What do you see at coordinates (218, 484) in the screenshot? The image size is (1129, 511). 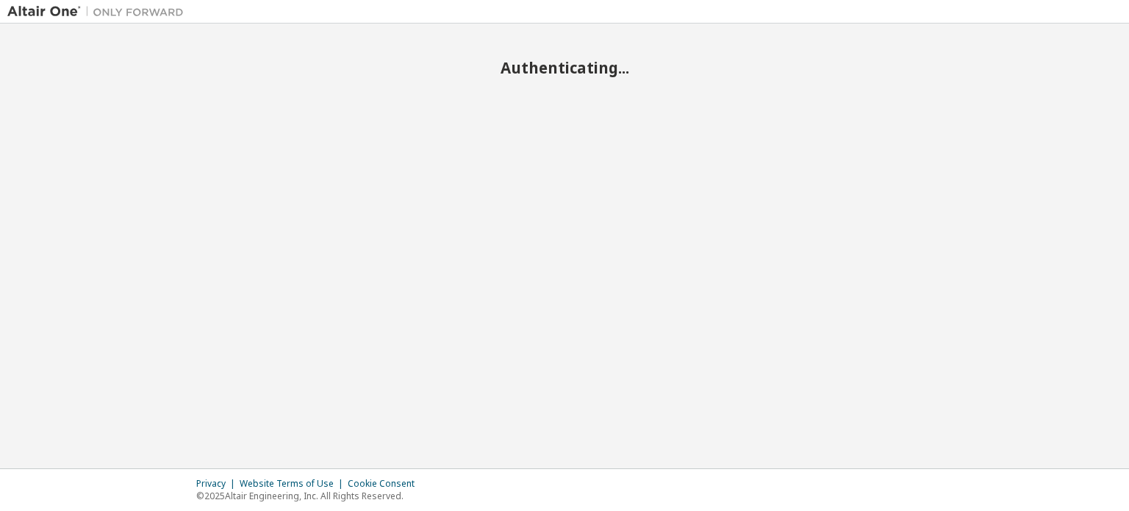 I see `div: Privacy` at bounding box center [218, 484].